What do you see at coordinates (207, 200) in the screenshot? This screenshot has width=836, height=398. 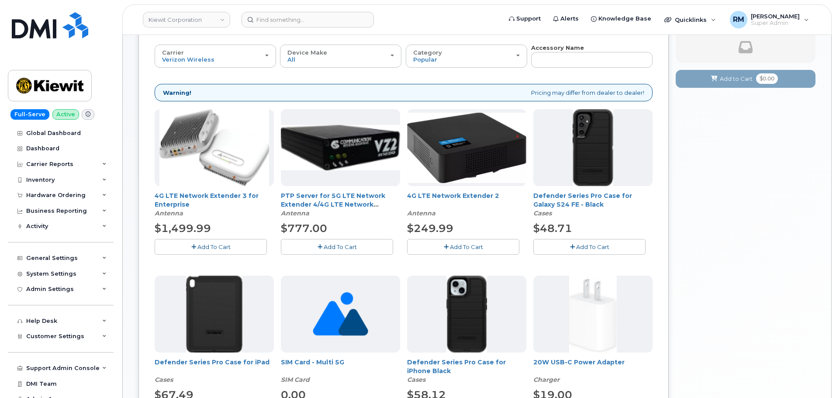 I see `a: 4G LTE Network Extender 3 for Enterprise` at bounding box center [207, 200].